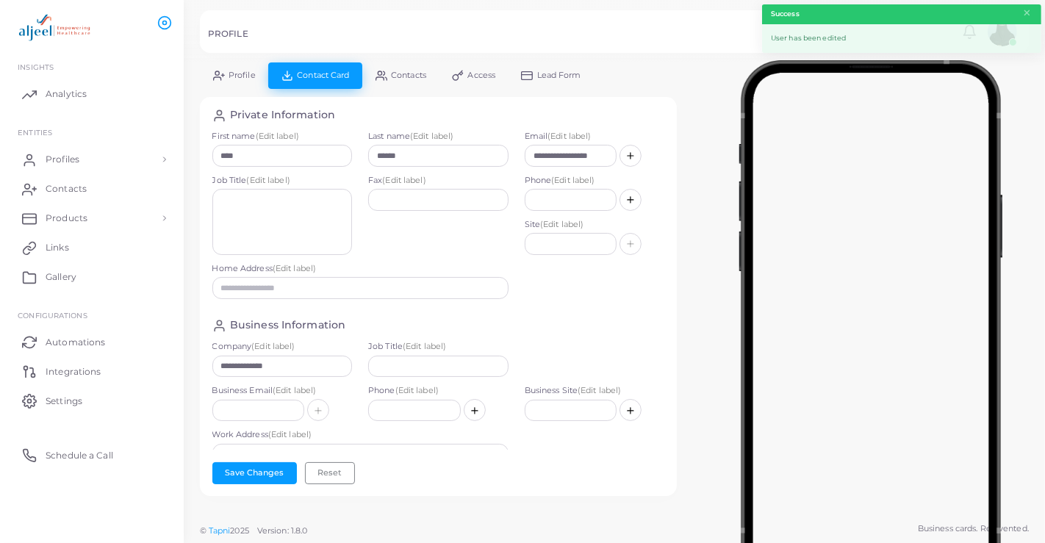  What do you see at coordinates (228, 34) in the screenshot?
I see `h5: PROFILE` at bounding box center [228, 34].